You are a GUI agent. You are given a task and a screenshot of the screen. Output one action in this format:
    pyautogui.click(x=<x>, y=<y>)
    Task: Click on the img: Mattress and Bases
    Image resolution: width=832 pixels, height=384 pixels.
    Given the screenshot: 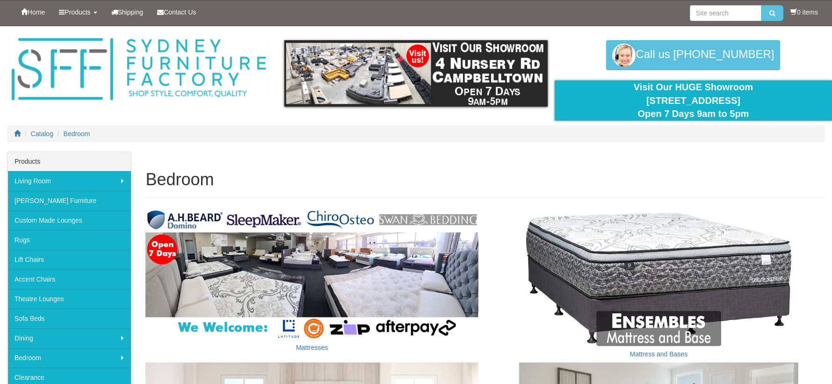 What is the action you would take?
    pyautogui.click(x=658, y=276)
    